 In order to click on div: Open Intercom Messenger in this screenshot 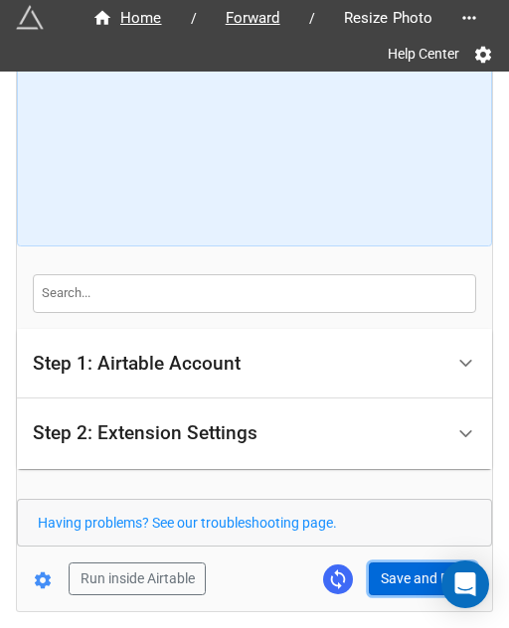, I will do `click(465, 584)`.